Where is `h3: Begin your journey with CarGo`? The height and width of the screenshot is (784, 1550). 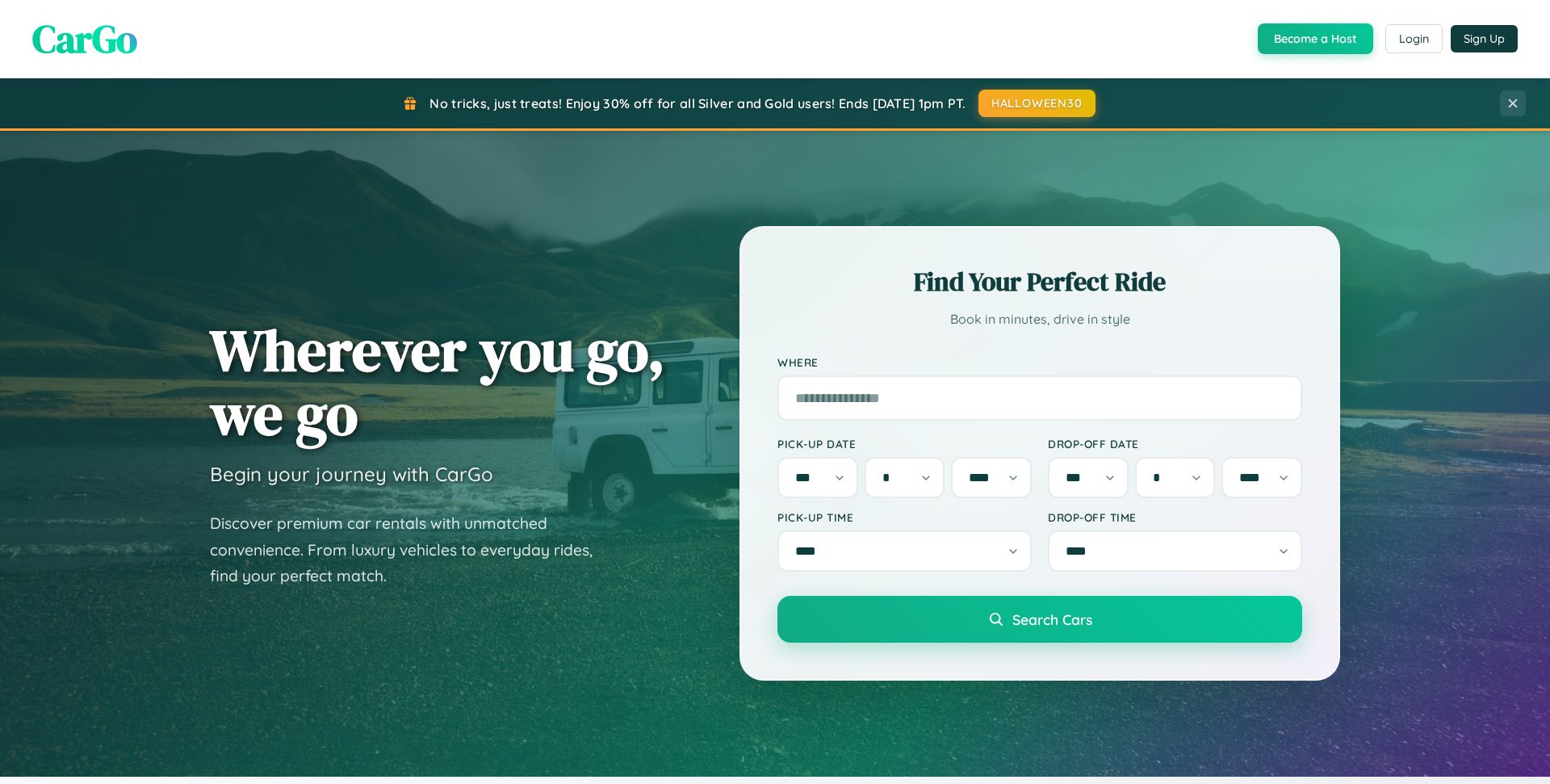 h3: Begin your journey with CarGo is located at coordinates (351, 474).